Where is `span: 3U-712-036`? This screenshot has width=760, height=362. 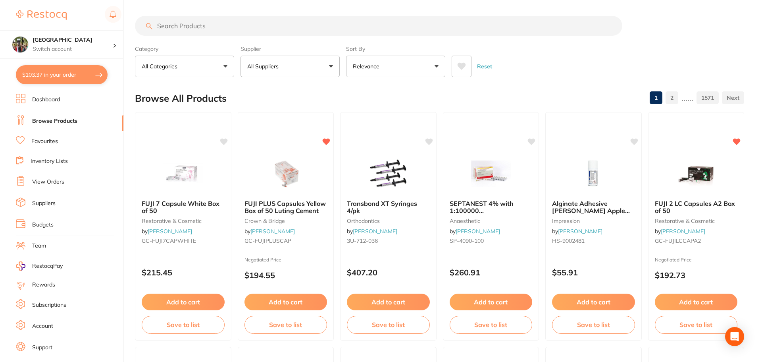
span: 3U-712-036 is located at coordinates (362, 241).